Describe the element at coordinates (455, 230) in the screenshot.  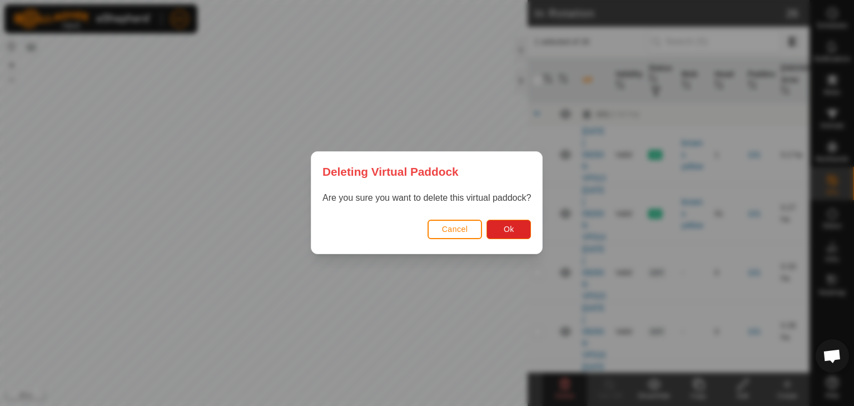
I see `span: Cancel` at that location.